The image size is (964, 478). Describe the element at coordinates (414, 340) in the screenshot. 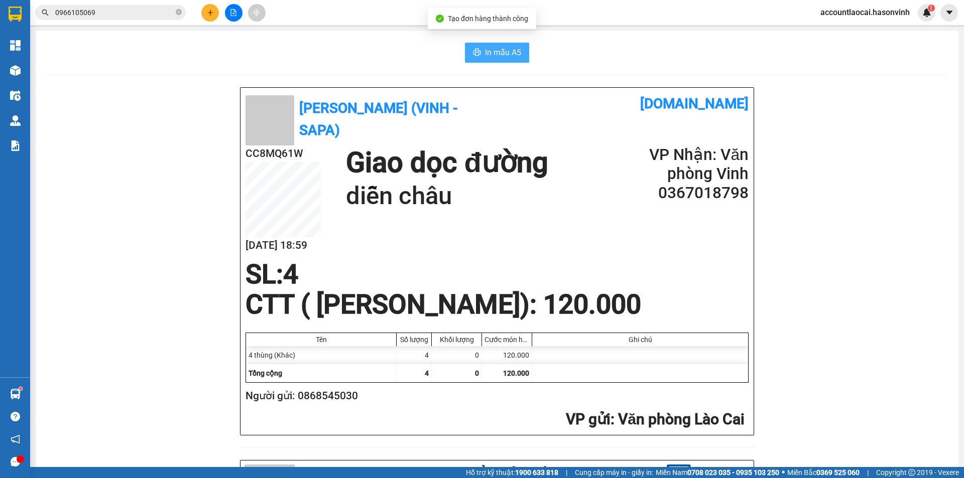

I see `div: Số lượng` at that location.